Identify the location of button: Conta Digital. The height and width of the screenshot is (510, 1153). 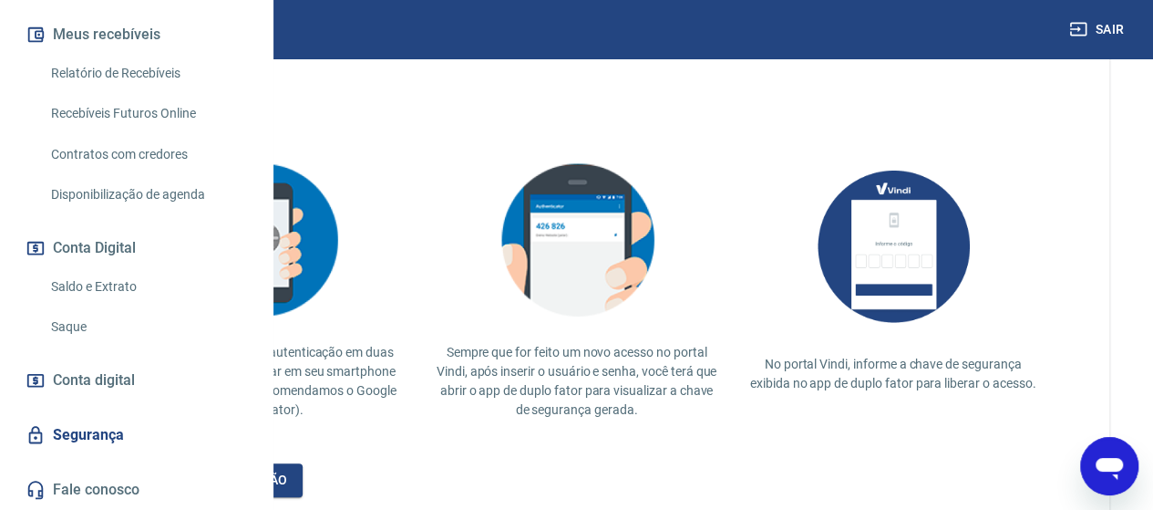
(136, 248).